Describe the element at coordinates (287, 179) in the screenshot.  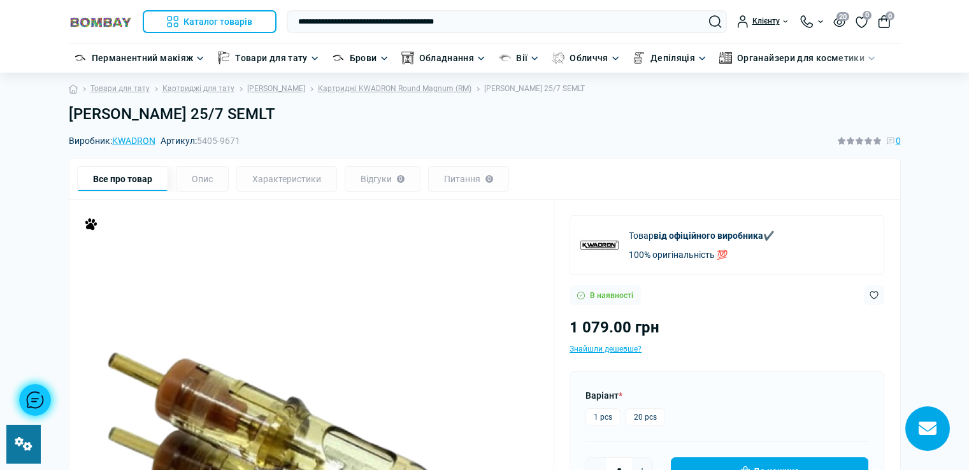
I see `div: Характеристики` at that location.